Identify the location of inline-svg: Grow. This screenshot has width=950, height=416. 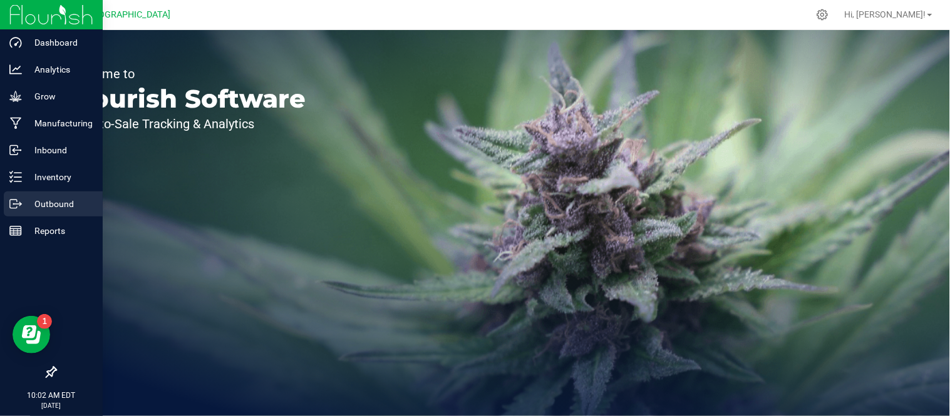
(16, 96).